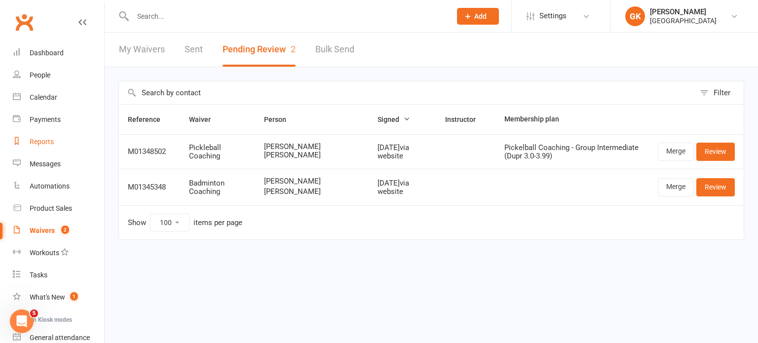 The width and height of the screenshot is (758, 343). What do you see at coordinates (58, 297) in the screenshot?
I see `a: What's New1` at bounding box center [58, 297].